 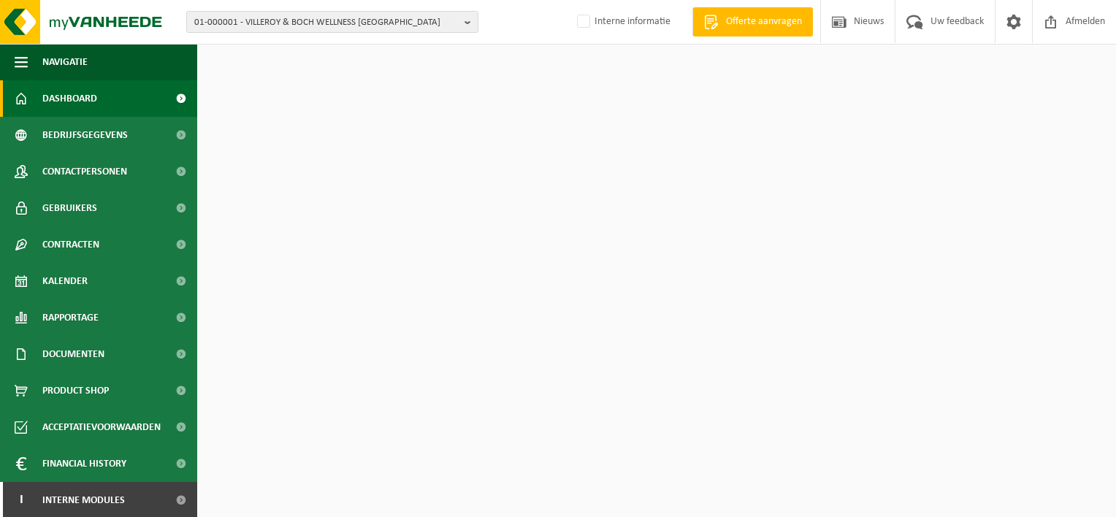 What do you see at coordinates (75, 391) in the screenshot?
I see `span: Product Shop` at bounding box center [75, 391].